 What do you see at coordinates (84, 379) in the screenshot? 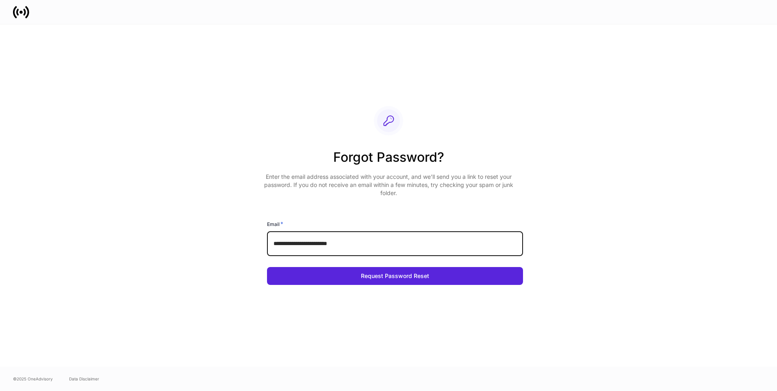
I see `a: Data Disclaimer` at bounding box center [84, 379].